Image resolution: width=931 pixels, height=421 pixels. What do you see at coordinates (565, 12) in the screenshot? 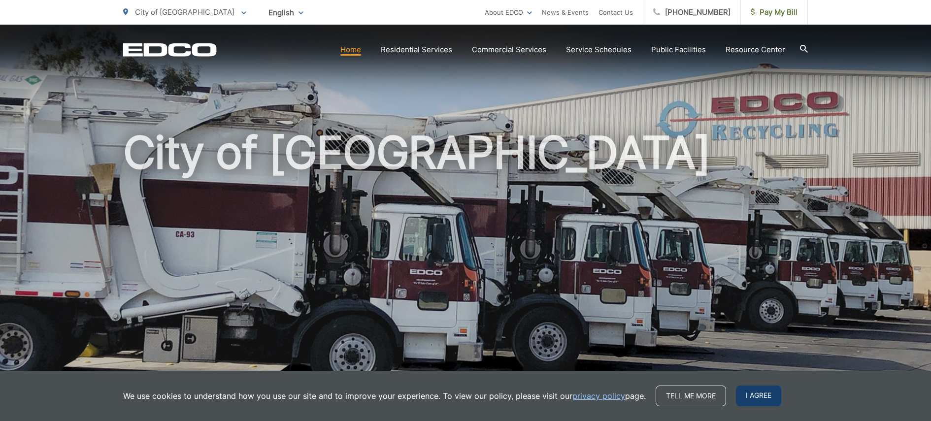
I see `a: News & Events` at bounding box center [565, 12].